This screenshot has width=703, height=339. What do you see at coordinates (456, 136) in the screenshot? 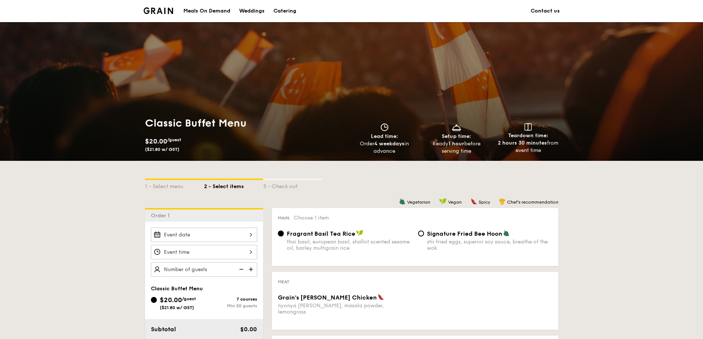
I see `span: Setup time:` at bounding box center [456, 136].